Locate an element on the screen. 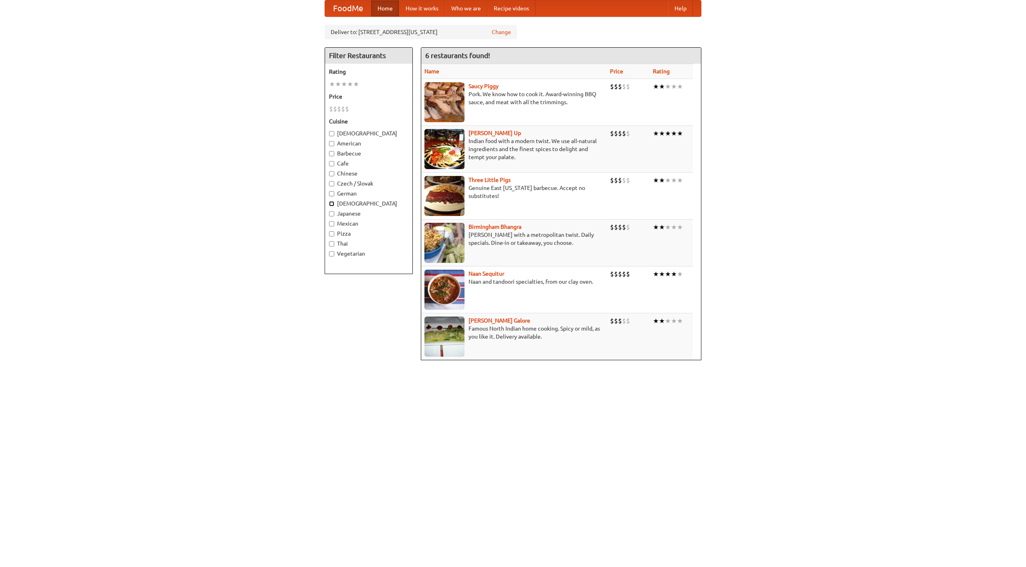 The height and width of the screenshot is (567, 1026). label: Pizza is located at coordinates (369, 234).